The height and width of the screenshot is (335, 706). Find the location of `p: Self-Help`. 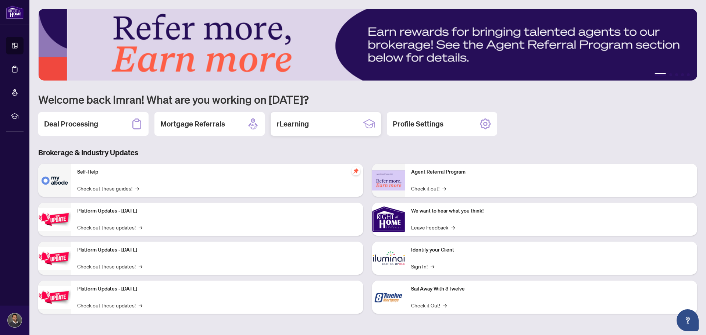

p: Self-Help is located at coordinates (217, 172).